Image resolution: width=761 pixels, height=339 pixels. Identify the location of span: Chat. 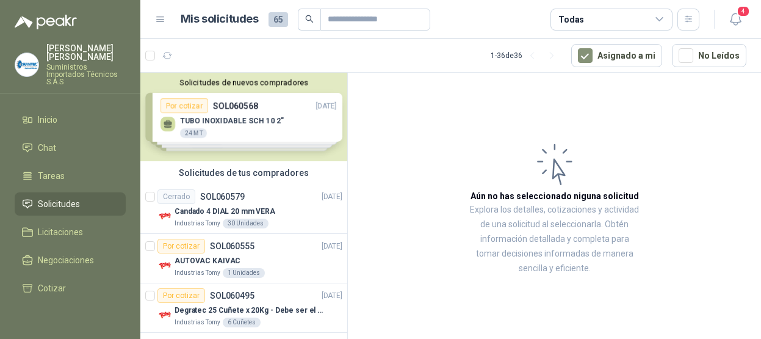
(47, 148).